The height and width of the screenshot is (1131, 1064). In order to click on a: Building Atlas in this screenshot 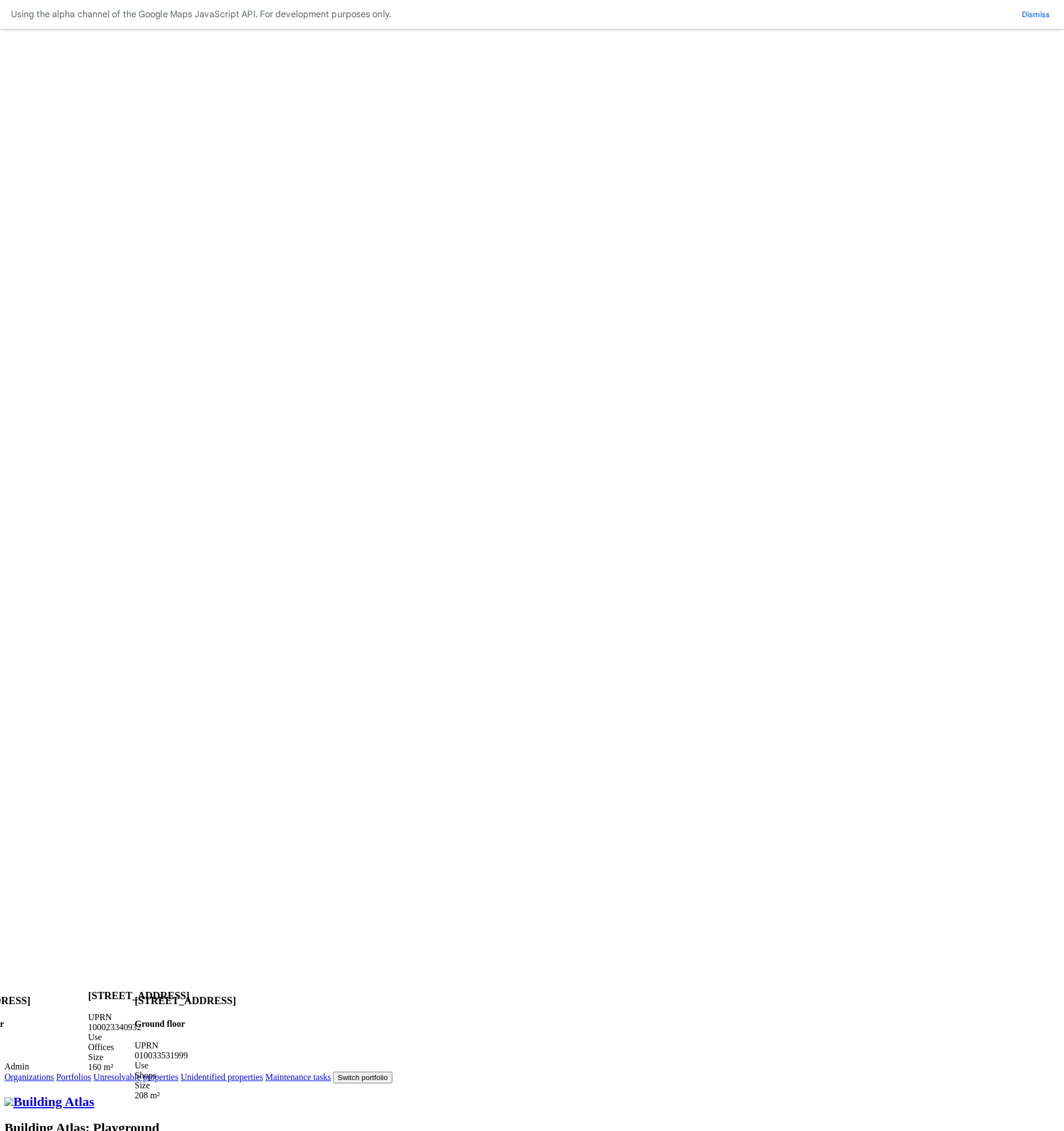, I will do `click(49, 1102)`.